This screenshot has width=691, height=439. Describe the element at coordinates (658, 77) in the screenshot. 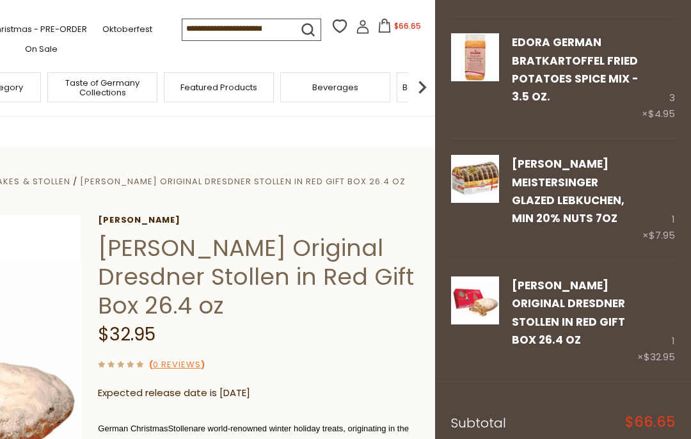

I see `div: 3 ×` at that location.